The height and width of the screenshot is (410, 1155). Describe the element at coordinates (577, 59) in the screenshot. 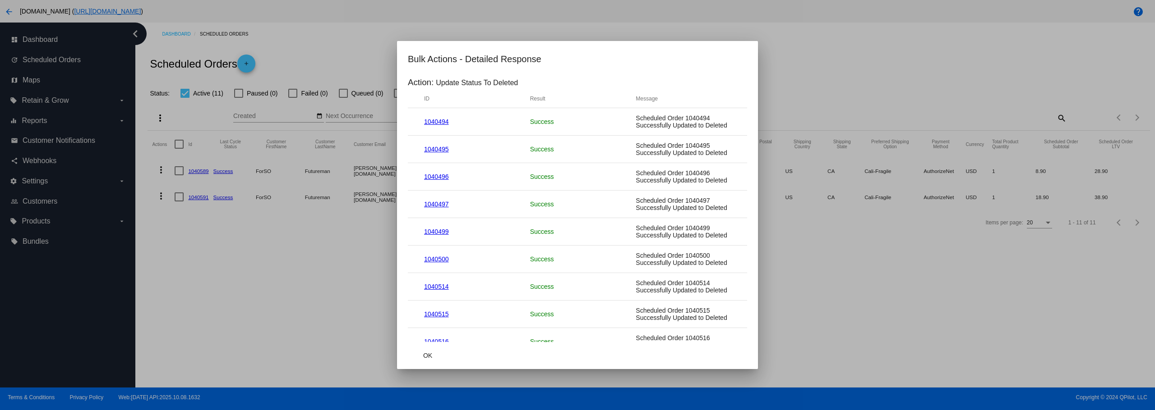

I see `h2: Bulk Actions - Detailed Response` at that location.